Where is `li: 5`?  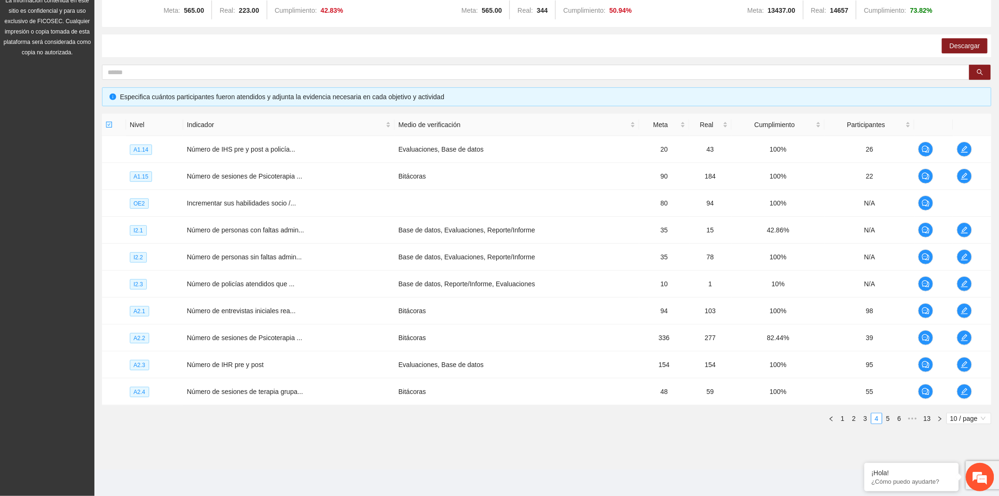
li: 5 is located at coordinates (888, 418).